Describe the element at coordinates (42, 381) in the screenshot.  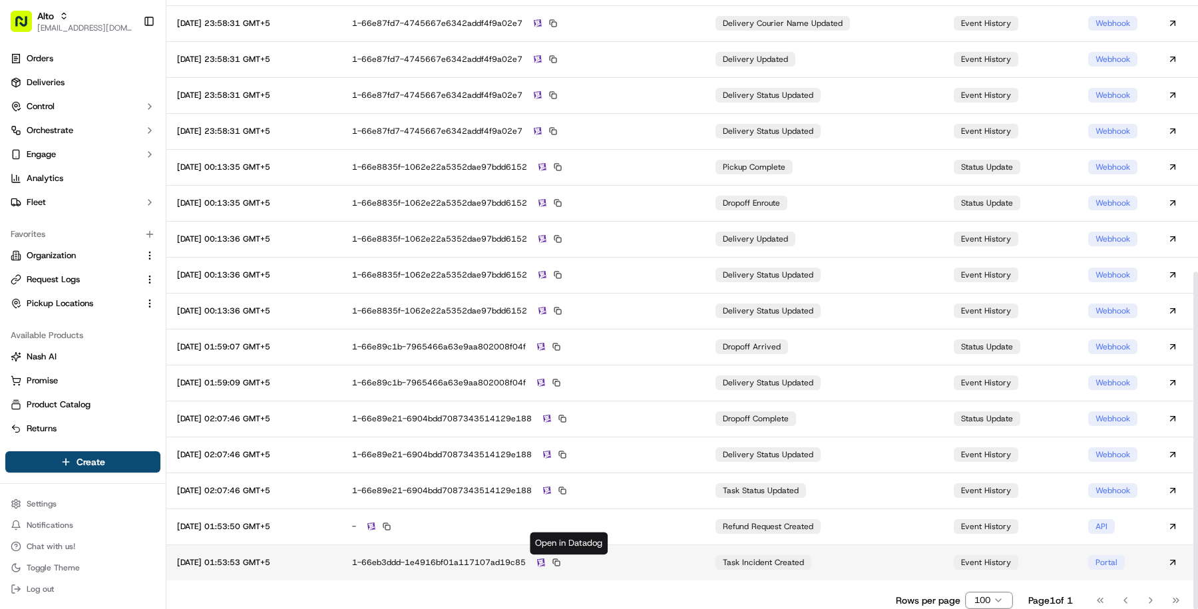
I see `span: Promise` at that location.